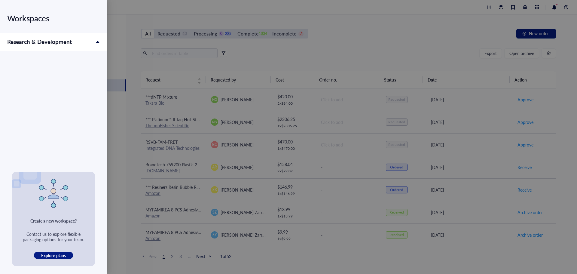  Describe the element at coordinates (54, 18) in the screenshot. I see `div: Workspaces` at that location.